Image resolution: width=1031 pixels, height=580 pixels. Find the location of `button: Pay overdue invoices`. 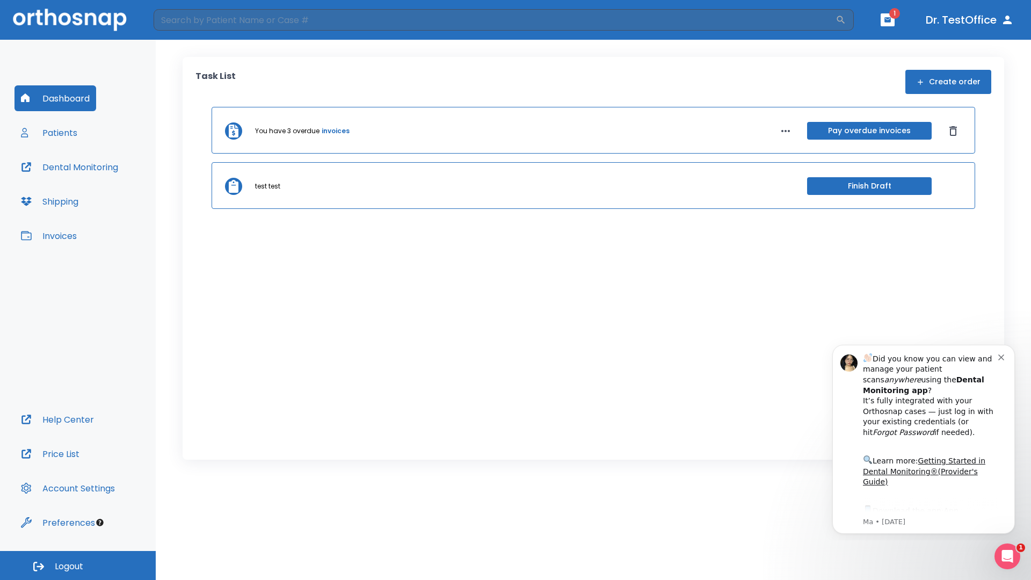

button: Pay overdue invoices is located at coordinates (869, 130).